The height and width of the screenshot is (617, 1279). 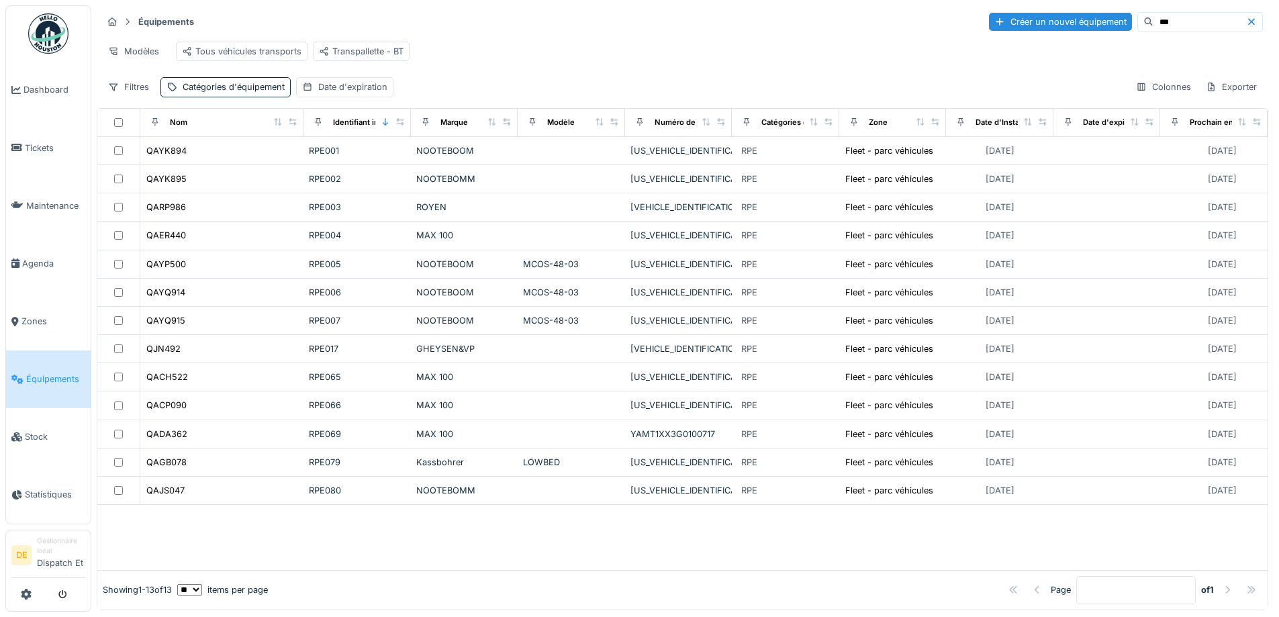 What do you see at coordinates (167, 405) in the screenshot?
I see `div: QACP090` at bounding box center [167, 405].